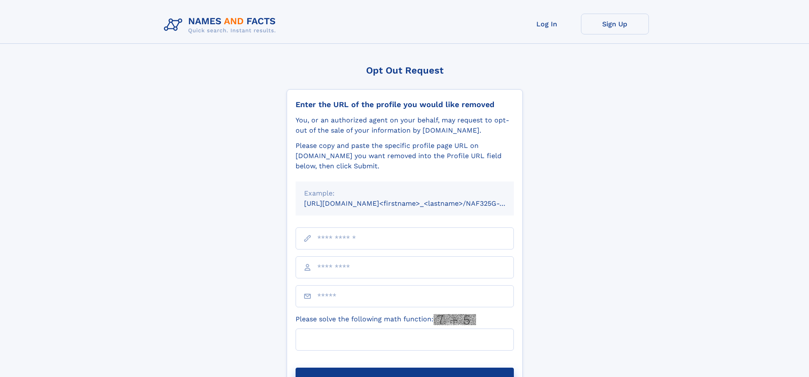 The image size is (809, 377). Describe the element at coordinates (615, 24) in the screenshot. I see `a: Sign Up` at that location.